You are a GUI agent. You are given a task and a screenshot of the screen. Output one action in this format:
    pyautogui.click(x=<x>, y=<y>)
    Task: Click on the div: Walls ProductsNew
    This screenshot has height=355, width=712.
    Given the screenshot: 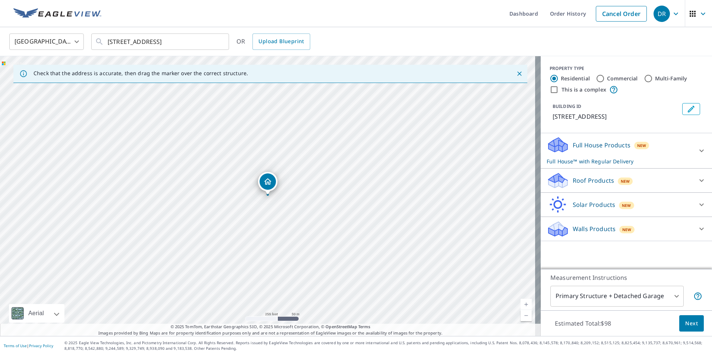 What is the action you would take?
    pyautogui.click(x=626, y=229)
    